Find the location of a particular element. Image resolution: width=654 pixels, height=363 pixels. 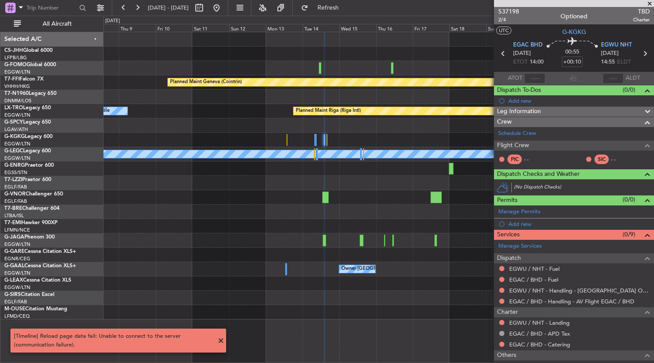

a: T7-N1960Legacy 650 is located at coordinates (30, 94).